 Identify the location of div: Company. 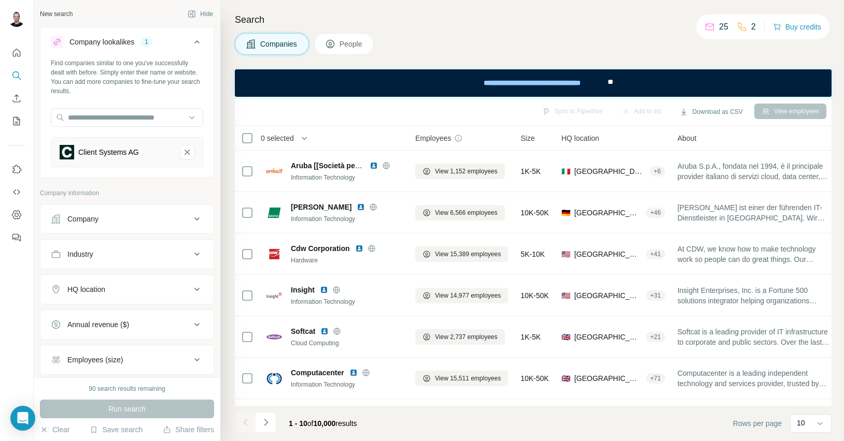
(83, 219).